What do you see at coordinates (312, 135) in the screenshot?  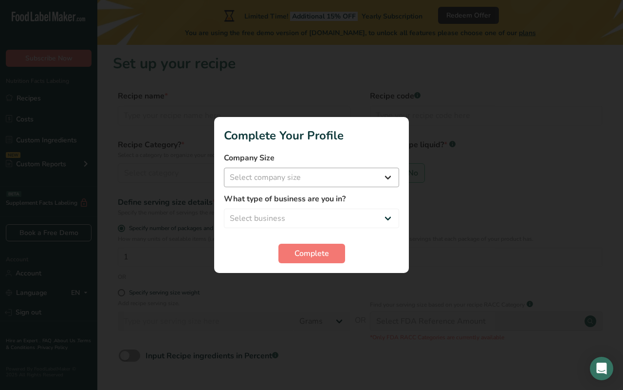 I see `h1: Complete Your Profile` at bounding box center [312, 135].